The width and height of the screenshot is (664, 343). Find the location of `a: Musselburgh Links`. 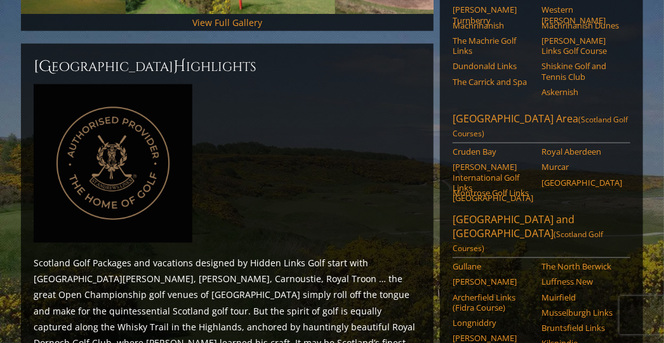

a: Musselburgh Links is located at coordinates (581, 313).